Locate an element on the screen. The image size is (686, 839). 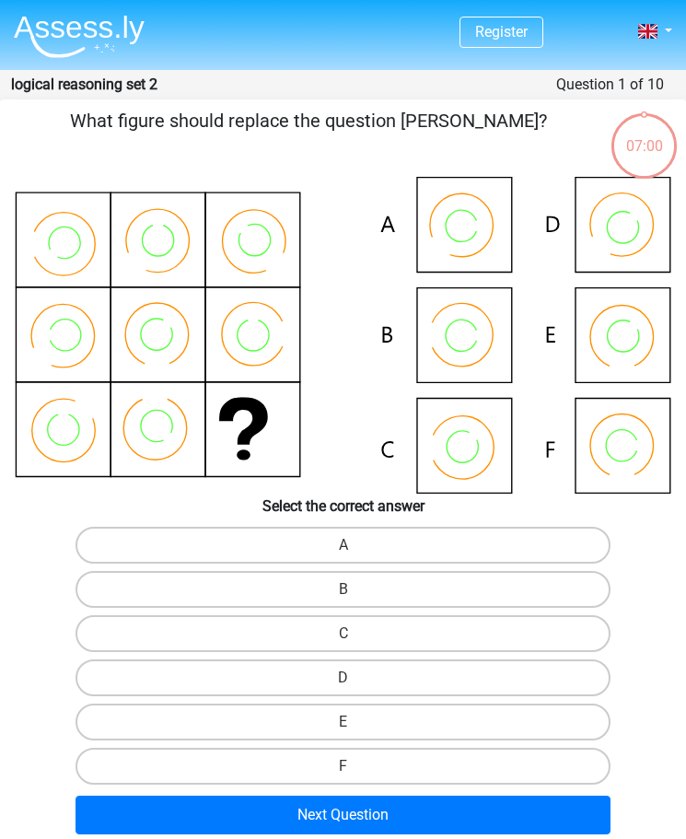
button: Next Question is located at coordinates (343, 815).